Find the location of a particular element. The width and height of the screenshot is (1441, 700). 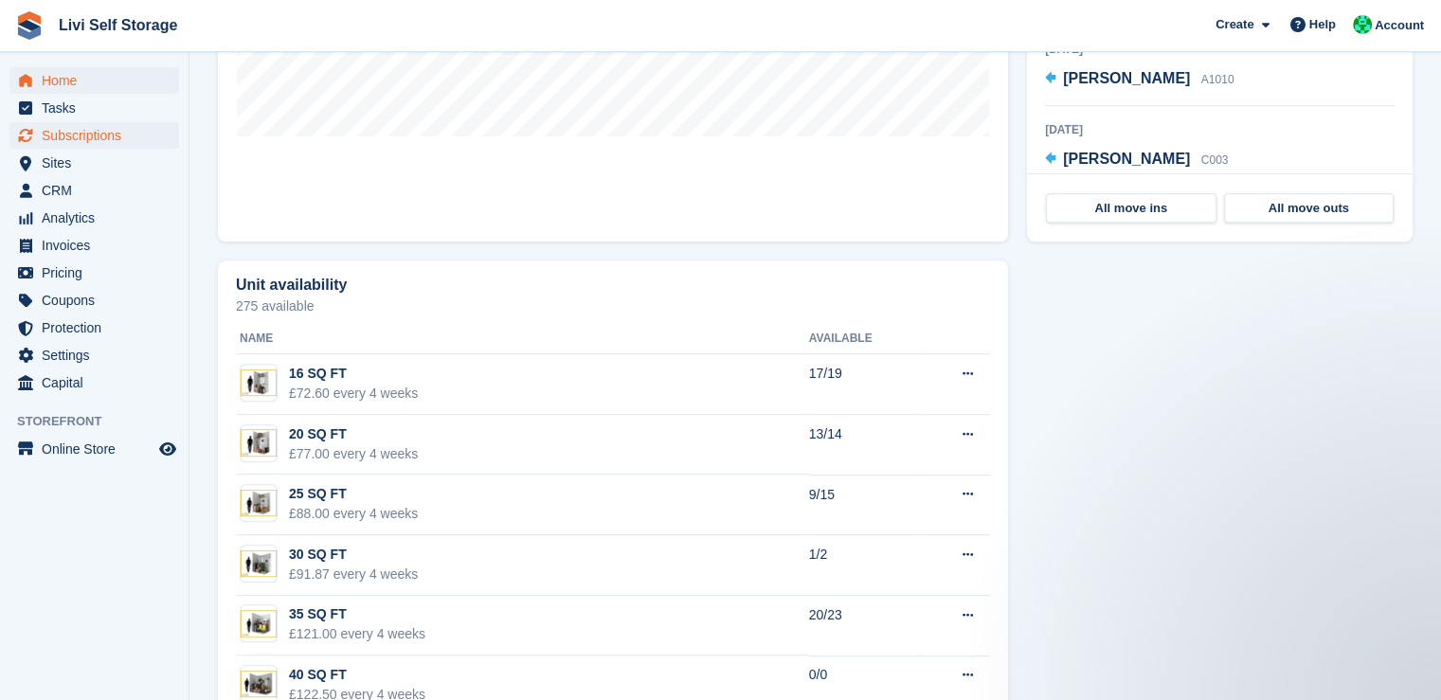

td: 13/14 is located at coordinates (865, 445).